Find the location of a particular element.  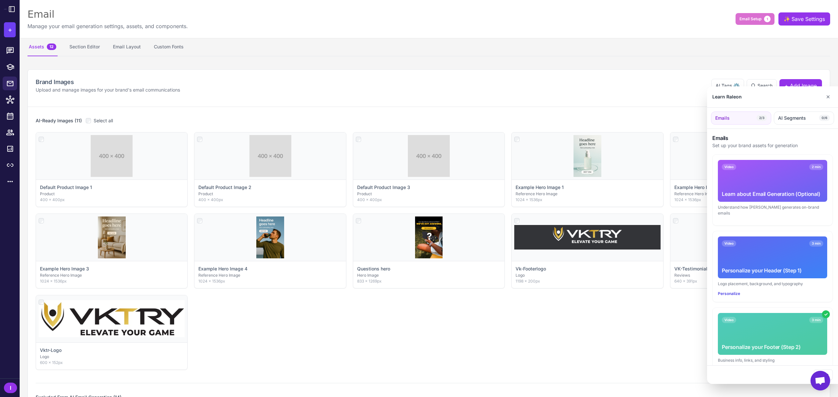

span: 0/6 is located at coordinates (824, 118).